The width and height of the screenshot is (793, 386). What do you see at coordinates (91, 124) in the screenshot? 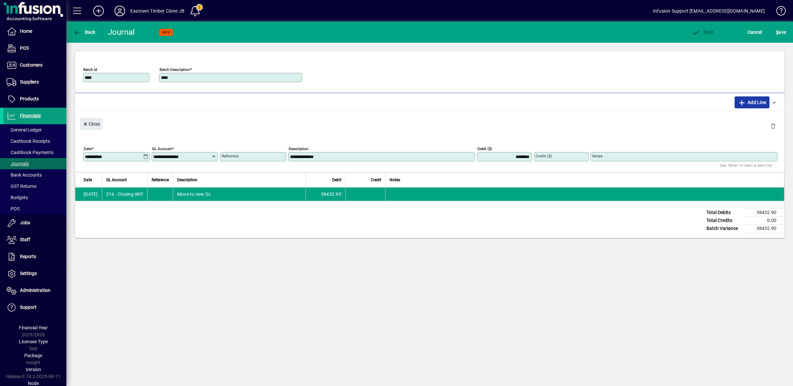
I see `button: Close` at bounding box center [91, 124].